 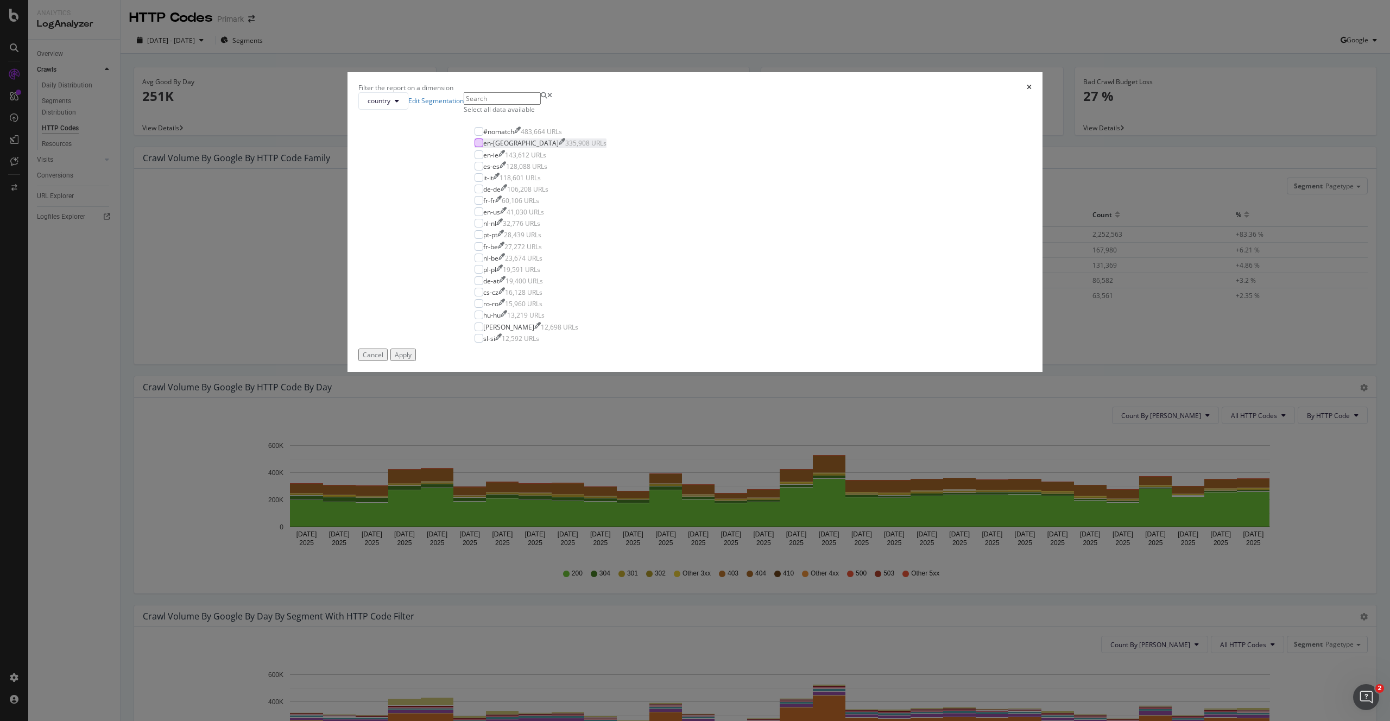 What do you see at coordinates (522, 235) in the screenshot?
I see `div: 28,439 URLs` at bounding box center [522, 235].